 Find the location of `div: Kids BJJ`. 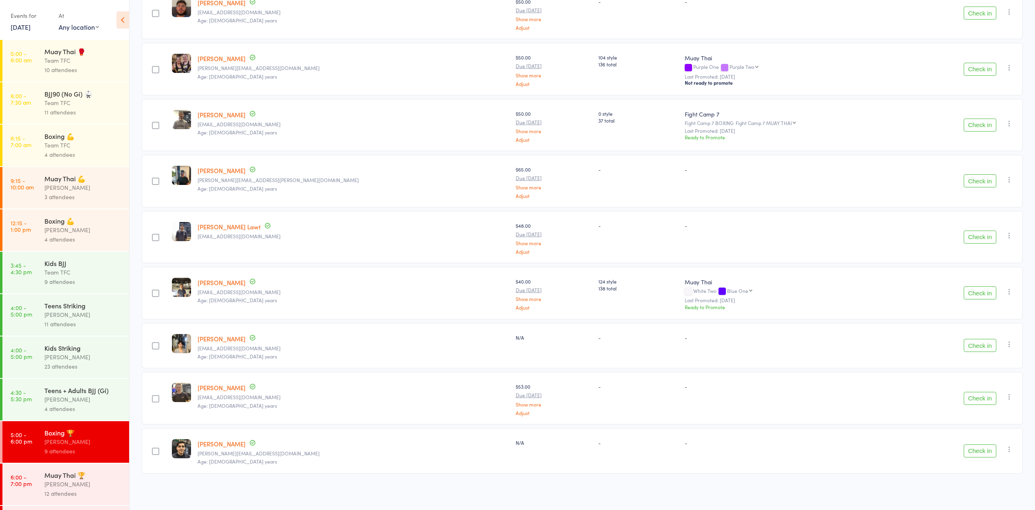

div: Kids BJJ is located at coordinates (83, 263).